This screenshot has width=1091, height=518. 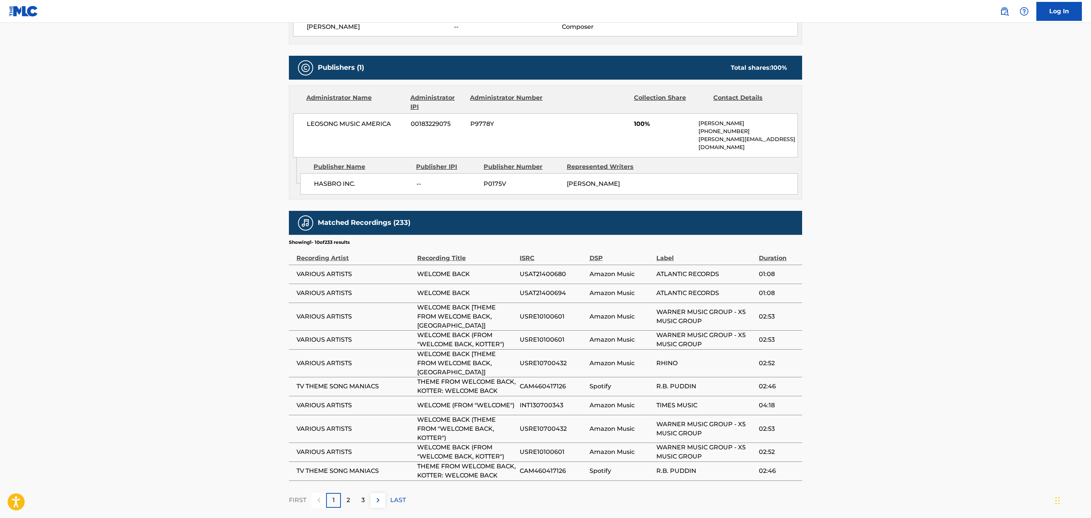 I want to click on div: Administrator Name, so click(x=355, y=102).